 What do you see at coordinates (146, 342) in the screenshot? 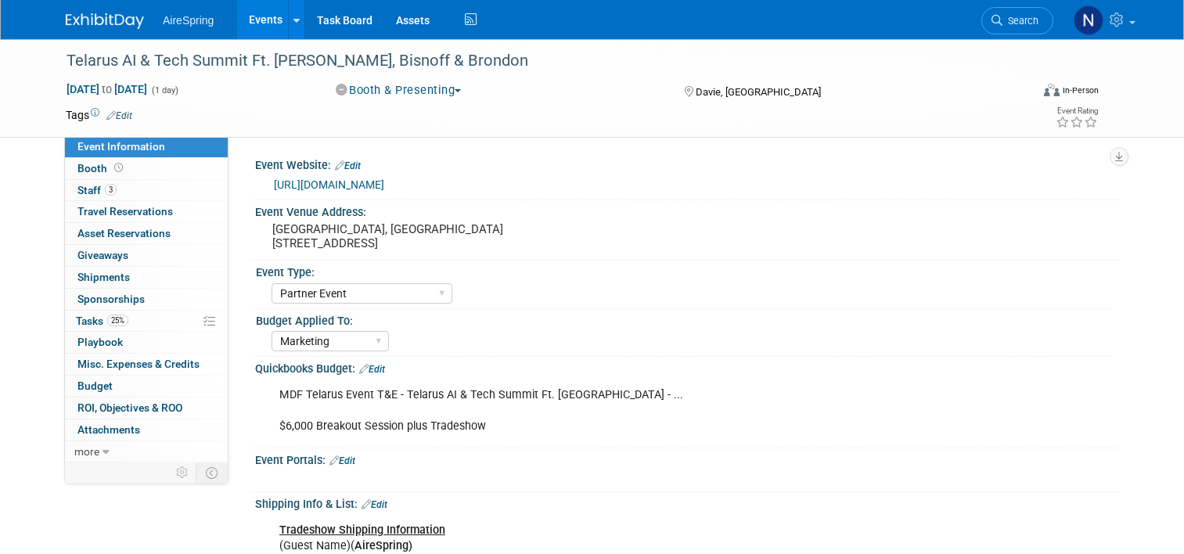
I see `a: Playbook` at bounding box center [146, 342].